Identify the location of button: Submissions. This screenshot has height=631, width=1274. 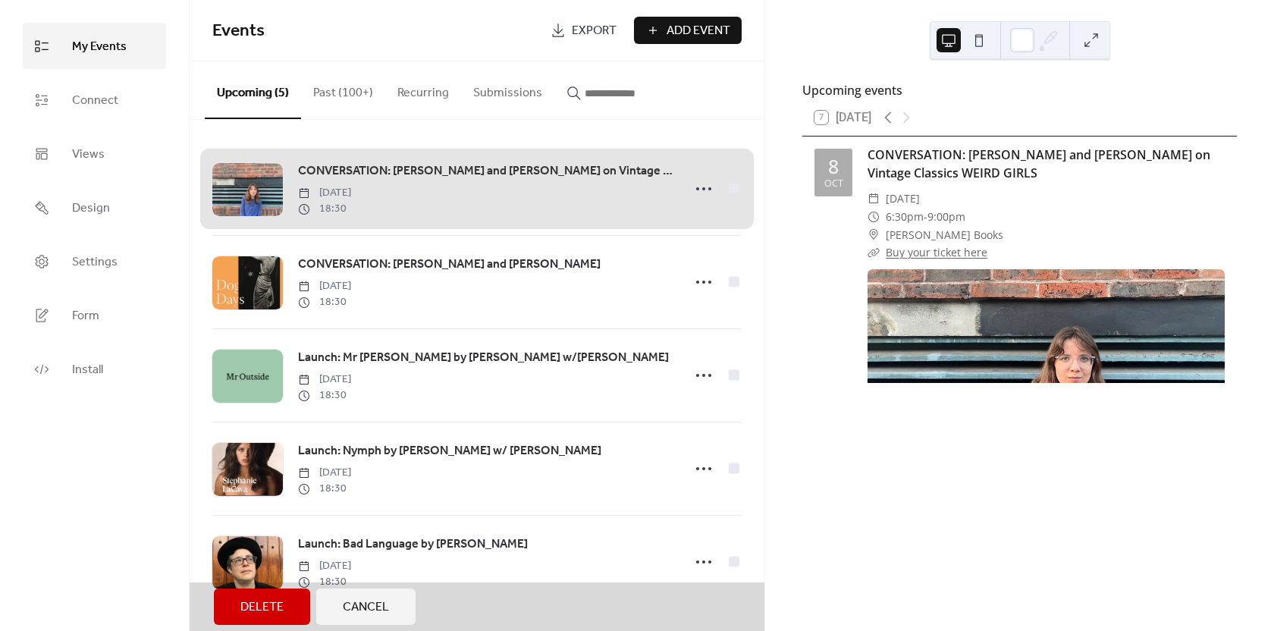
(507, 89).